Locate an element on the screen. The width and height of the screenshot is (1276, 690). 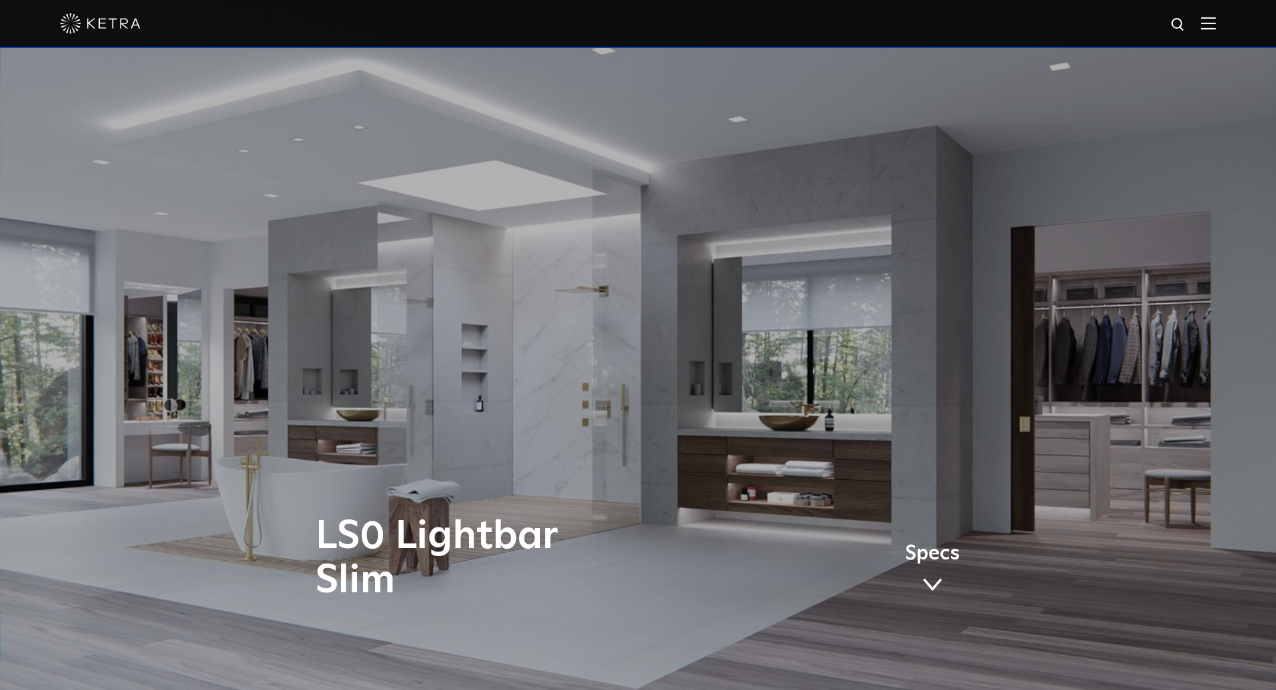
span: Specs is located at coordinates (932, 554).